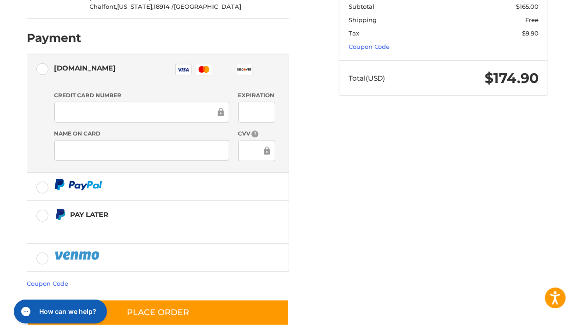 The image size is (575, 336). I want to click on label: Credit Card Number, so click(142, 95).